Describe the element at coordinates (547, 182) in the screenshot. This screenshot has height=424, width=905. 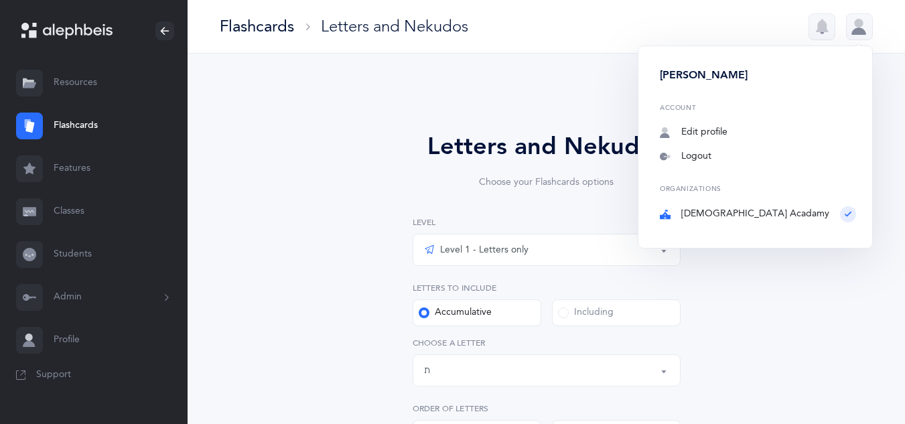
I see `div: Choose your Flashcards options` at that location.